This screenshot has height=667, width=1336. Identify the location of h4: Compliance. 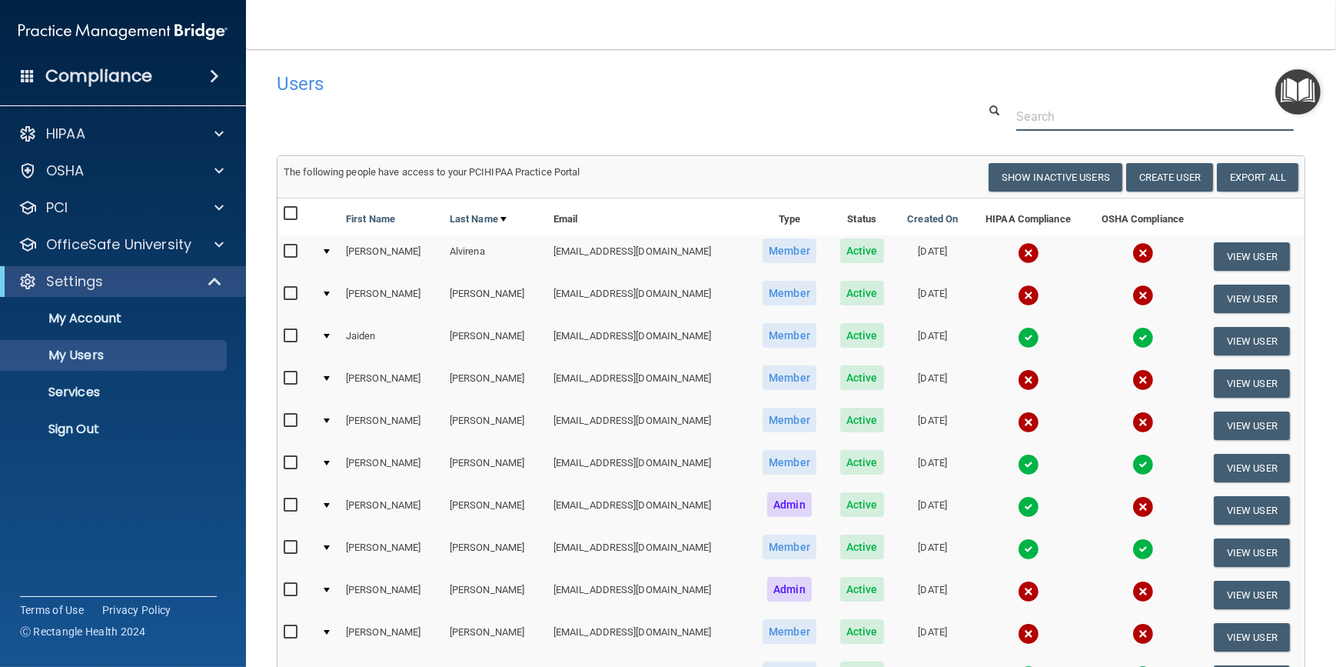
(98, 76).